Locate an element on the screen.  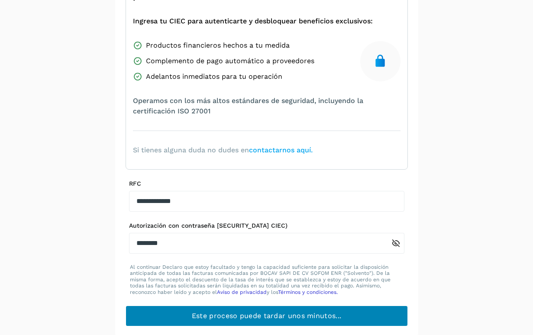
span: Operamos con los más altos estándares de seguridad, incluyendo la certificación ISO 27001 is located at coordinates (266, 106).